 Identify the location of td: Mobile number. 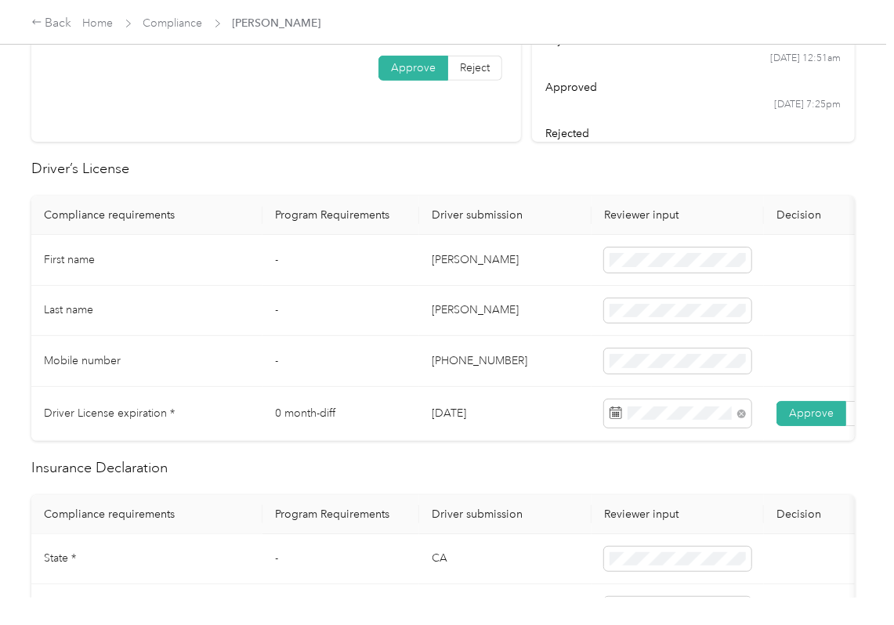
(147, 361).